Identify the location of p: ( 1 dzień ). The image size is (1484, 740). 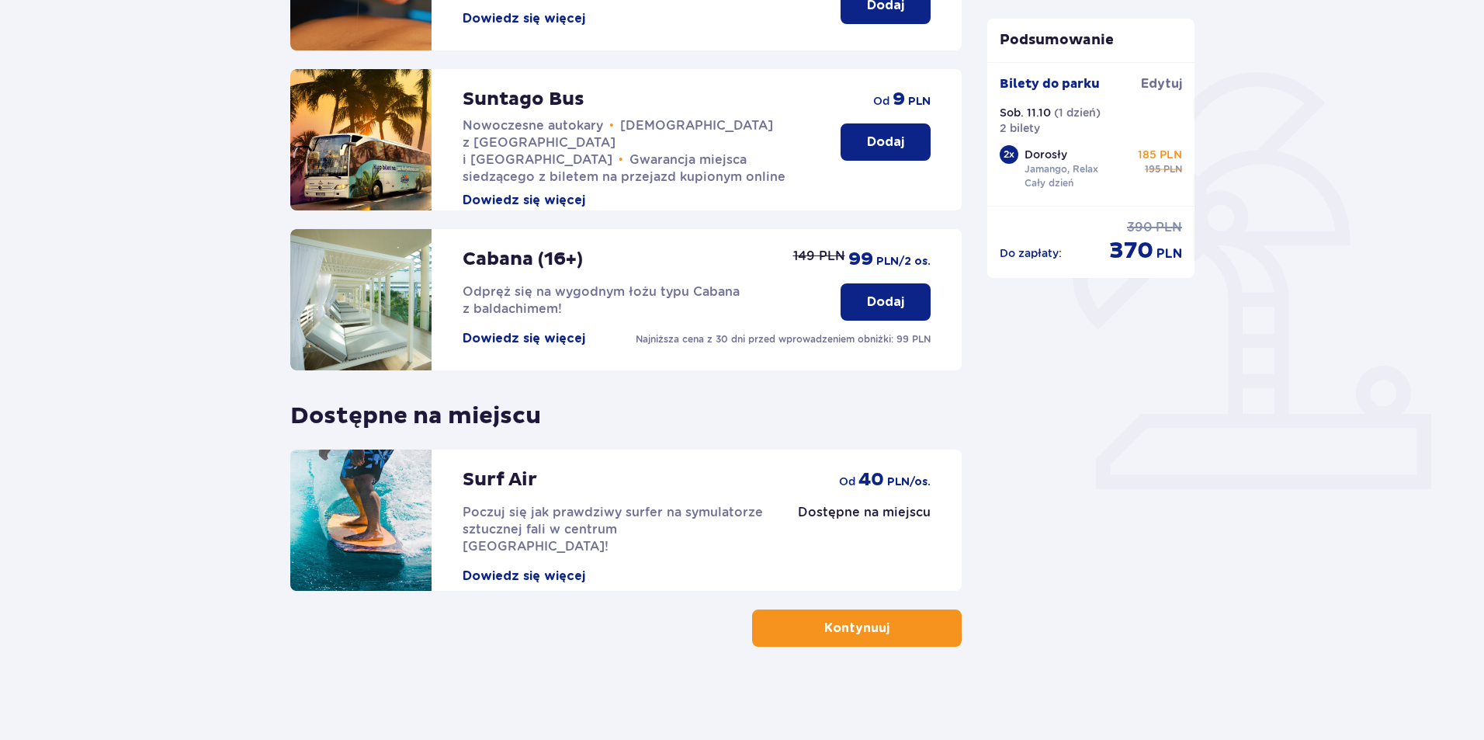
(1077, 113).